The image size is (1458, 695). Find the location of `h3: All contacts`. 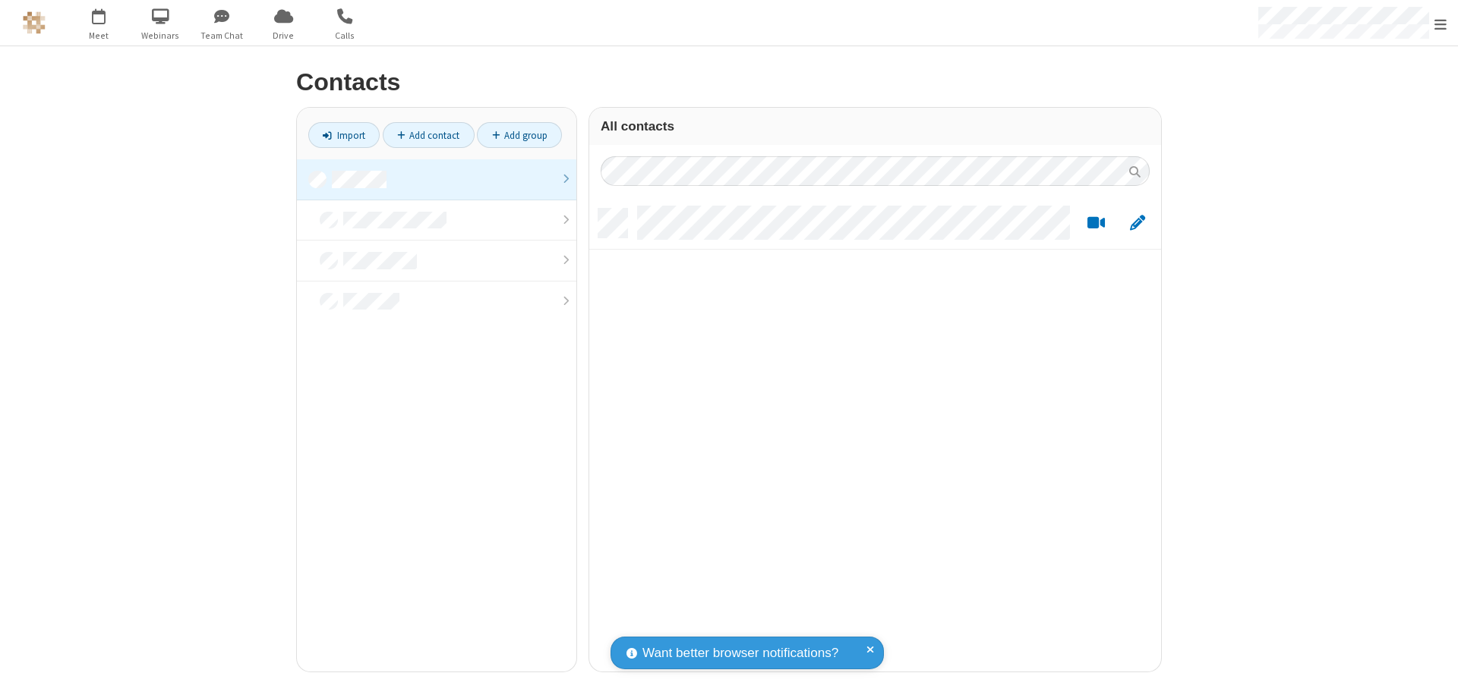

h3: All contacts is located at coordinates (875, 126).